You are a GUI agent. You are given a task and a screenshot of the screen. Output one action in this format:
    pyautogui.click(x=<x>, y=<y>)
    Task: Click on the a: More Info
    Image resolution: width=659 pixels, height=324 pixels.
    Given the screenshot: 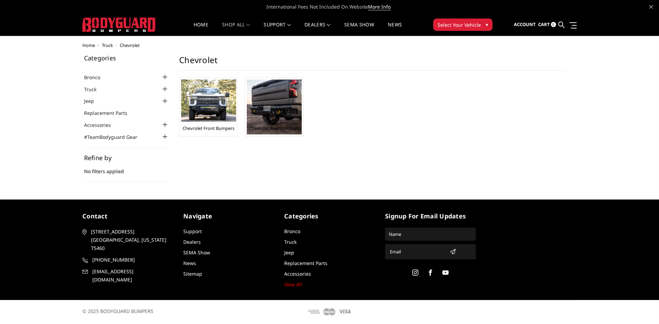 What is the action you would take?
    pyautogui.click(x=379, y=7)
    